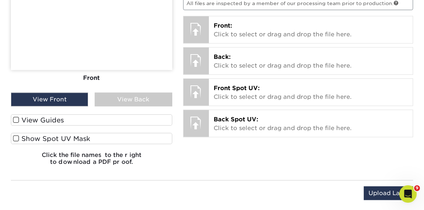 The height and width of the screenshot is (210, 424). I want to click on div: View Back, so click(133, 99).